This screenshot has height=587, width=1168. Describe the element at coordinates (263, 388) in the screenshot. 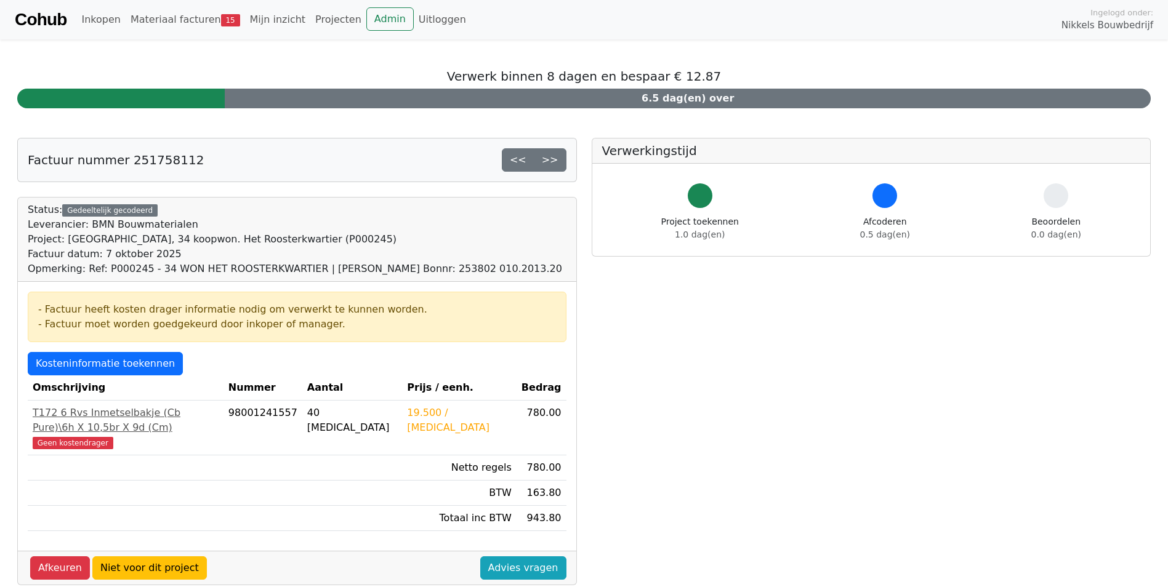

I see `th: Nummer` at that location.